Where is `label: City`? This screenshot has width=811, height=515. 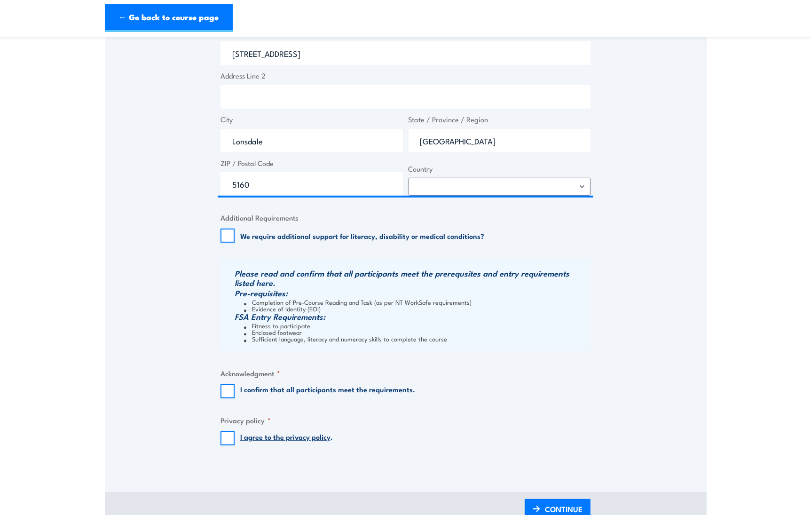
label: City is located at coordinates (312, 119).